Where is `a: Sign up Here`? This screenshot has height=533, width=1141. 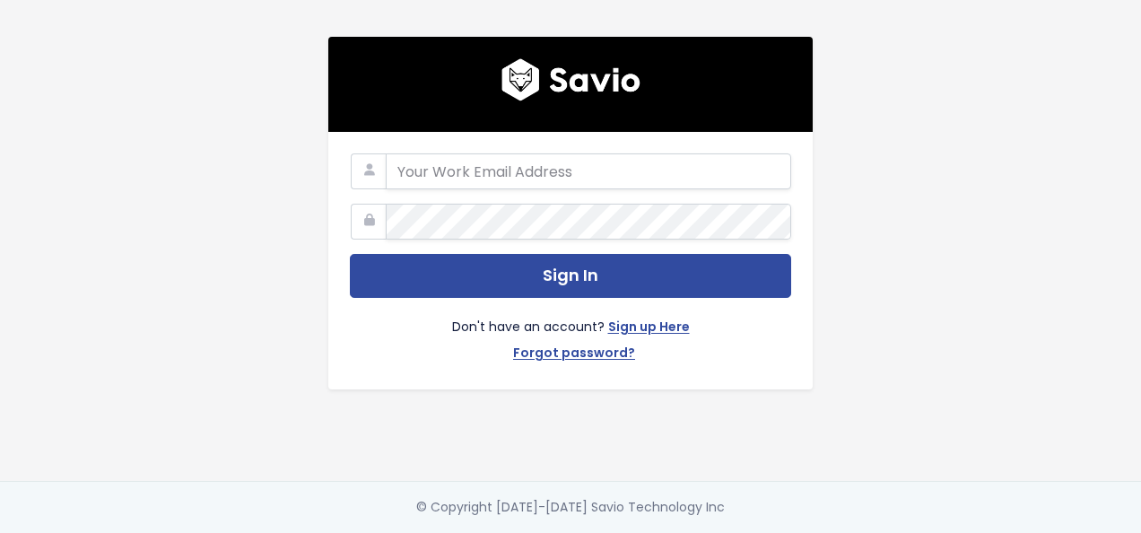 a: Sign up Here is located at coordinates (648, 328).